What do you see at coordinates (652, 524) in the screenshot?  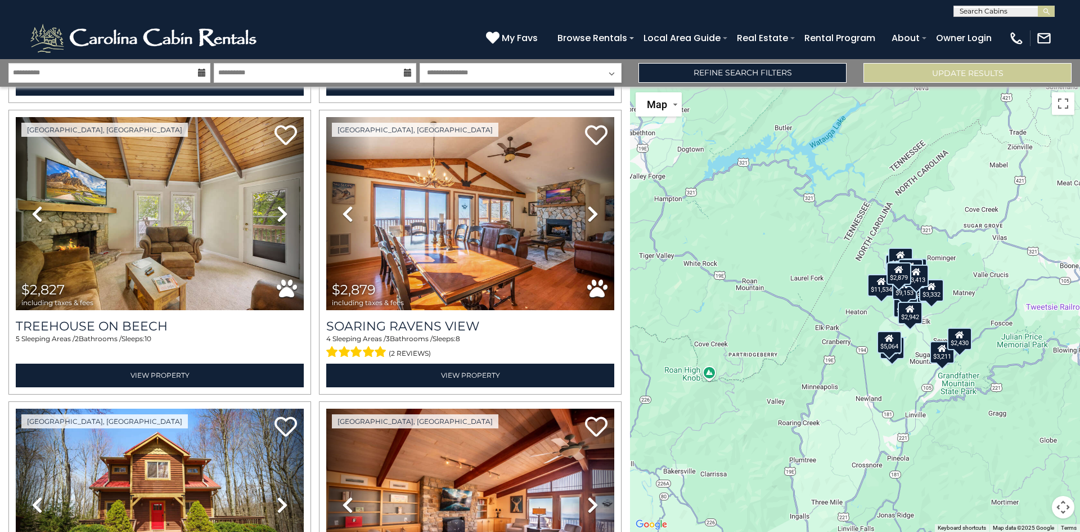 I see `img: Google` at bounding box center [652, 524].